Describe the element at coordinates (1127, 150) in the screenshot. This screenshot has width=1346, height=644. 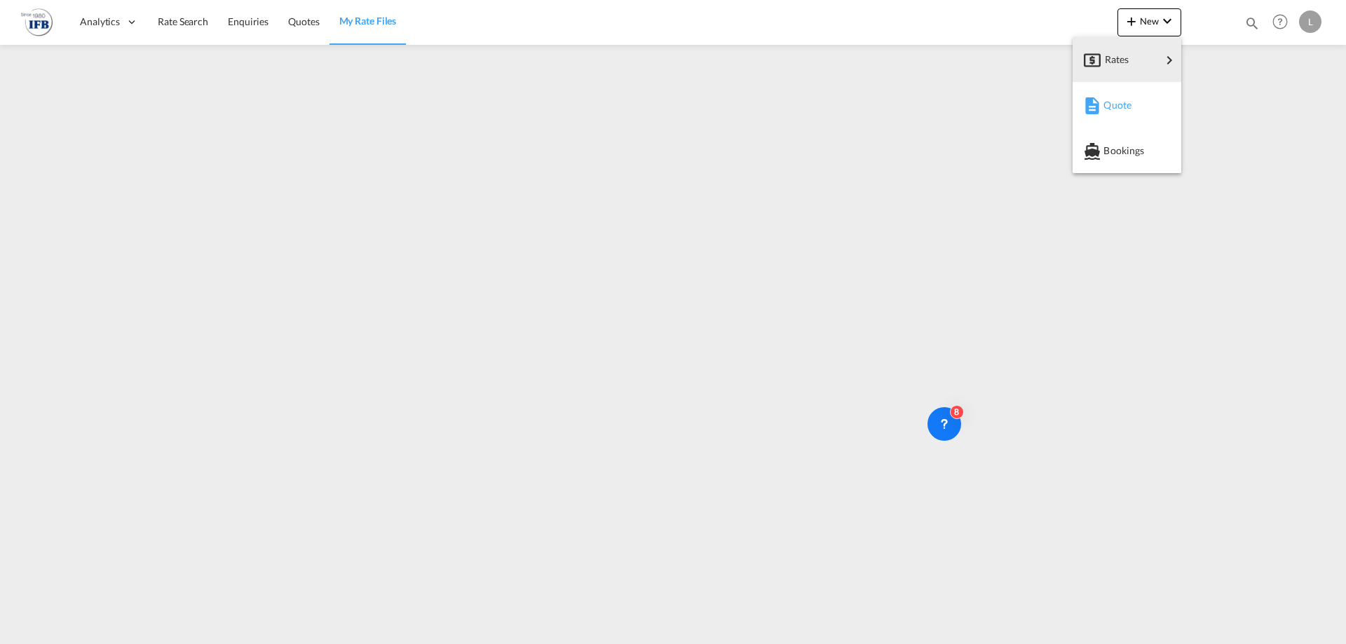
I see `button: Bookings` at that location.